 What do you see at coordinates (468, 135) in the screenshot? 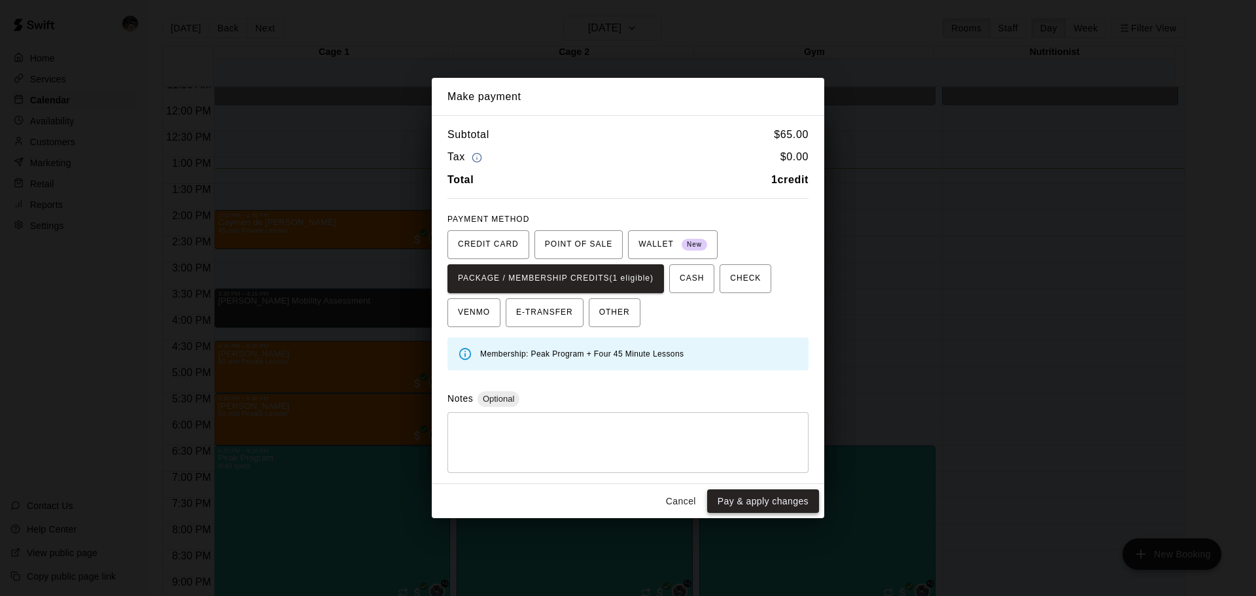
I see `h6: Subtotal` at bounding box center [468, 135].